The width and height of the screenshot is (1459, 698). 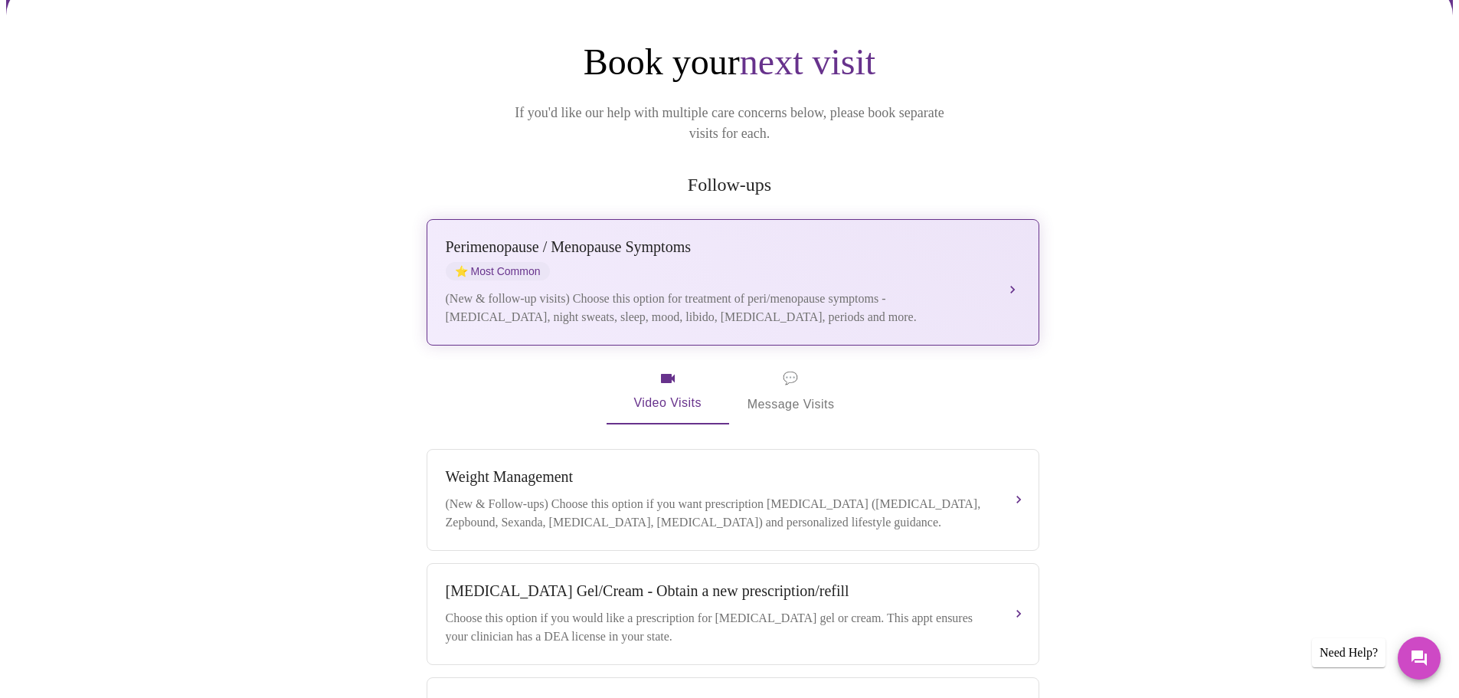 I want to click on button: Messages, so click(x=1419, y=658).